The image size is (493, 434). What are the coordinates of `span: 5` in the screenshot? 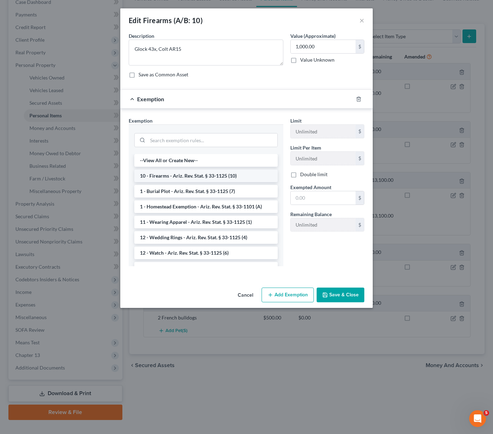 It's located at (486, 413).